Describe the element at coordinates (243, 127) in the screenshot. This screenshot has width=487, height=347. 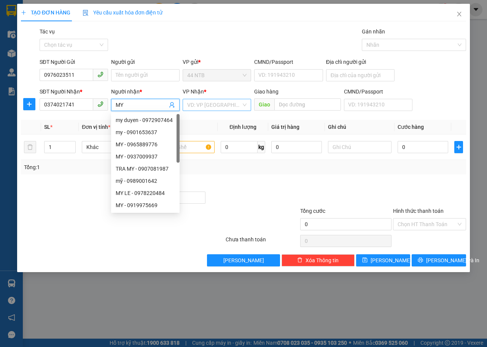
I see `span: Định lượng` at that location.